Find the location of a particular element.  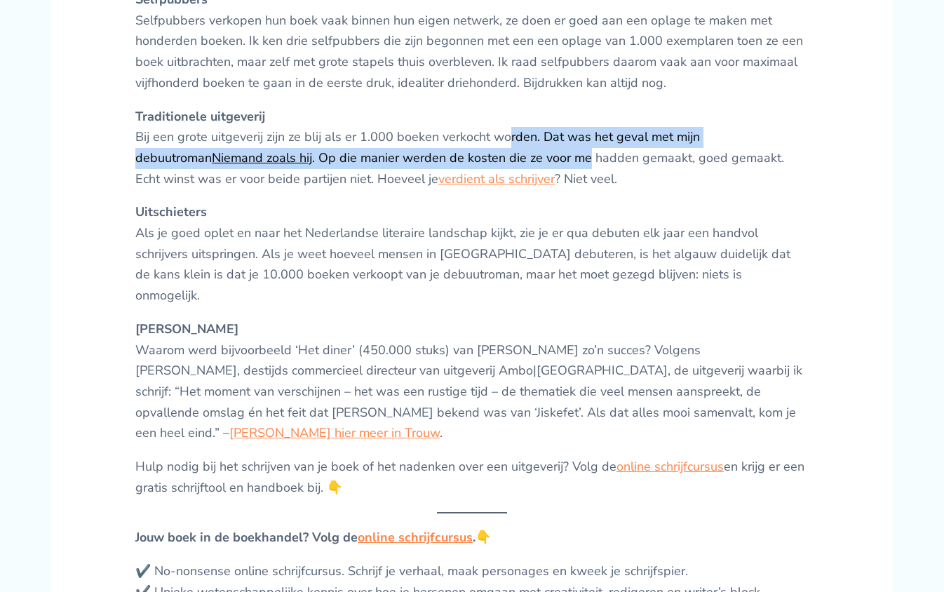

strong: Traditionele uitgeverij is located at coordinates (200, 116).